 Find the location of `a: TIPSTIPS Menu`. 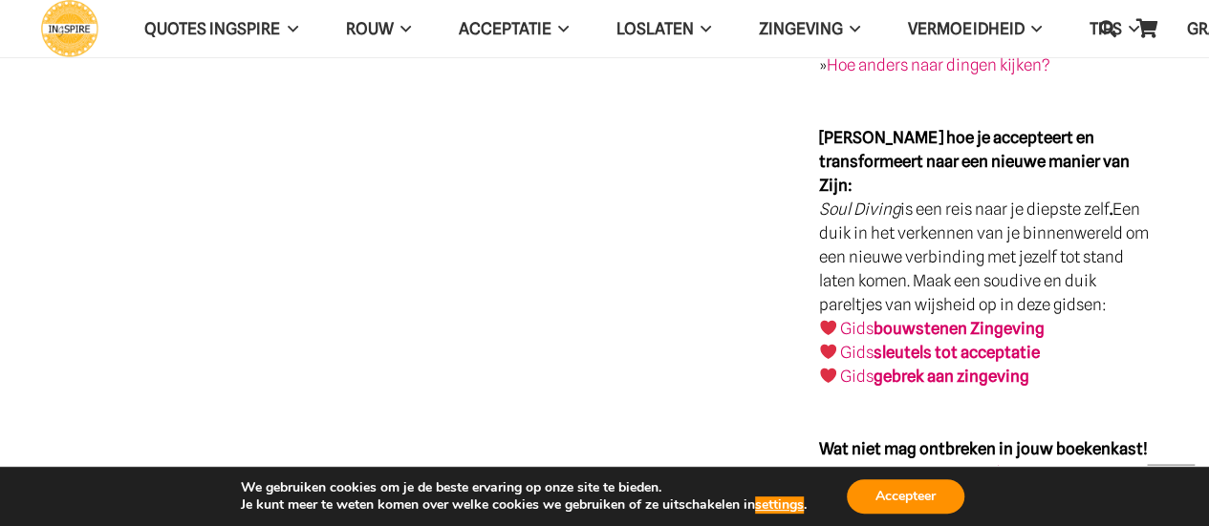

a: TIPSTIPS Menu is located at coordinates (1113, 29).